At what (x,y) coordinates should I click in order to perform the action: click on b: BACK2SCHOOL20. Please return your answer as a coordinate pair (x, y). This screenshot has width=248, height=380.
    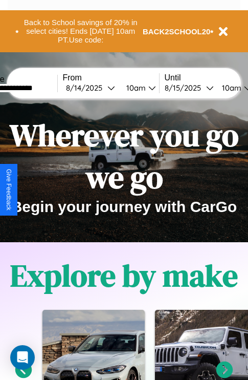
    Looking at the image, I should click on (177, 31).